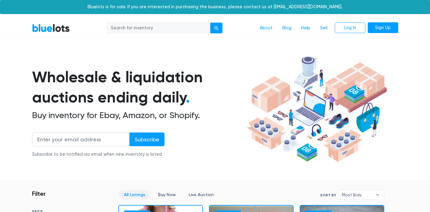  Describe the element at coordinates (317, 109) in the screenshot. I see `img: hero-ee84e7d0318cb26816c560f6b4441b76977f77a177738b4e94f68c95b2b83dbb.png` at that location.